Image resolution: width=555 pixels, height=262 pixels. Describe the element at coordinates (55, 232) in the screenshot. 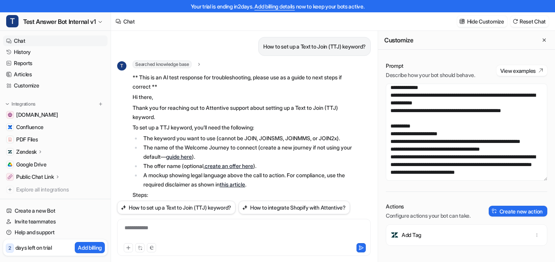

I see `a: Help and support` at that location.